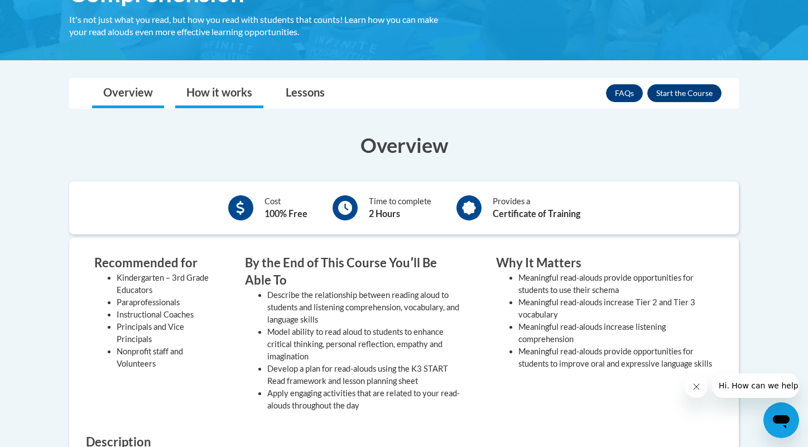 This screenshot has width=808, height=447. I want to click on b: 2 Hours, so click(385, 213).